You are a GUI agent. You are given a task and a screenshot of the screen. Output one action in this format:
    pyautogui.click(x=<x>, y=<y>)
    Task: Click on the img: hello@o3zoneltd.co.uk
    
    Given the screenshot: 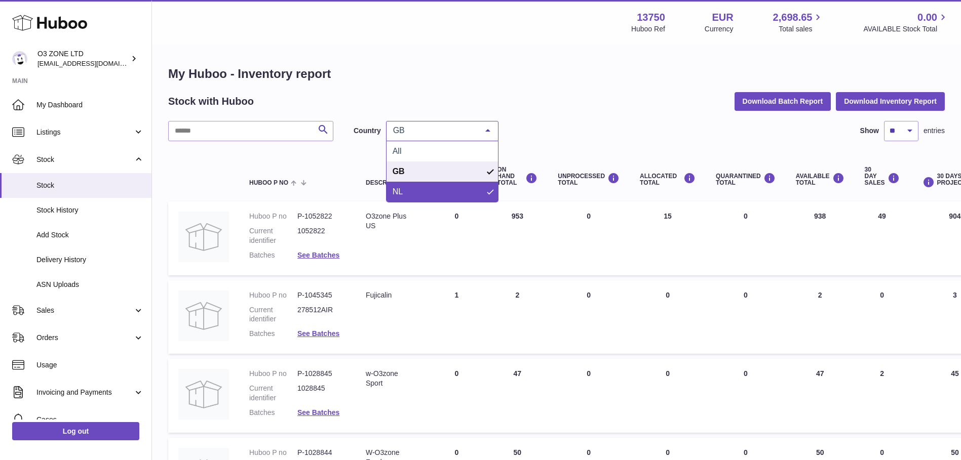 What is the action you would take?
    pyautogui.click(x=20, y=59)
    